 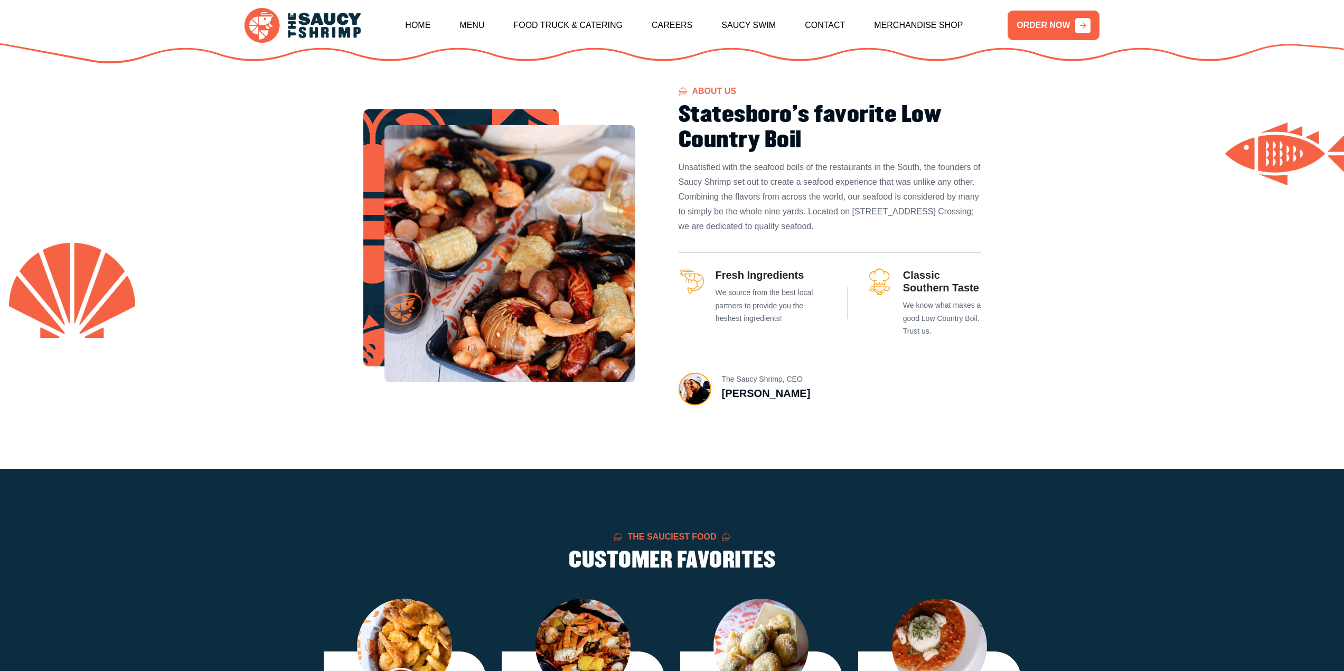 I want to click on h3: Fresh Ingredients, so click(x=772, y=275).